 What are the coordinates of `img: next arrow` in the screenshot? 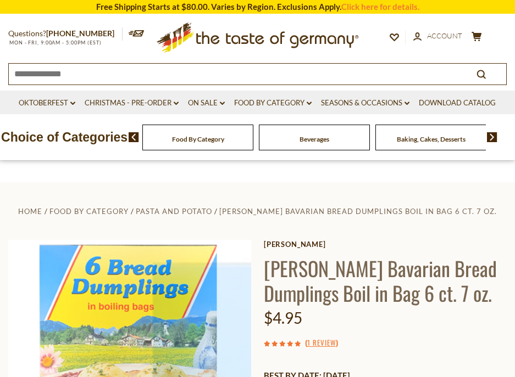 It's located at (492, 137).